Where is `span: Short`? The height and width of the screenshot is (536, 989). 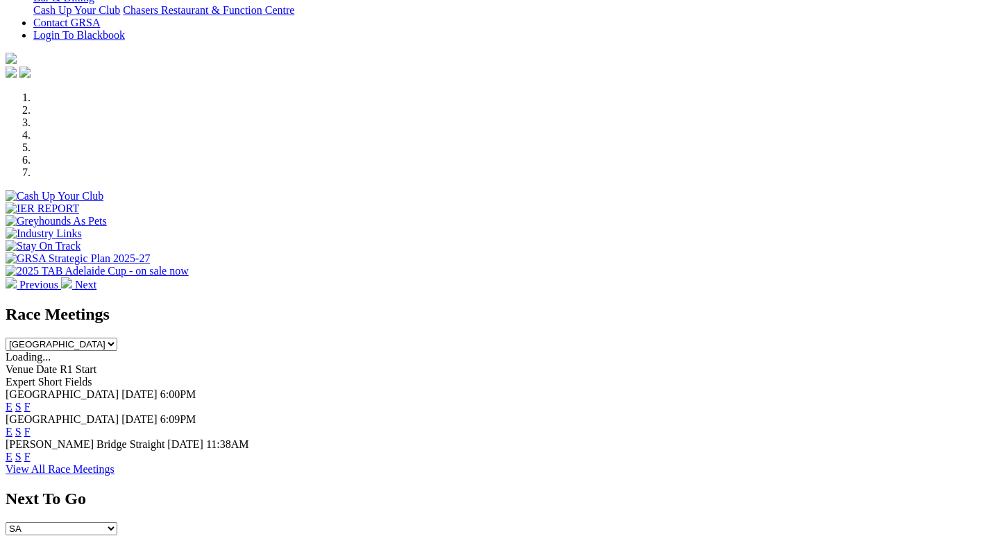 span: Short is located at coordinates (50, 382).